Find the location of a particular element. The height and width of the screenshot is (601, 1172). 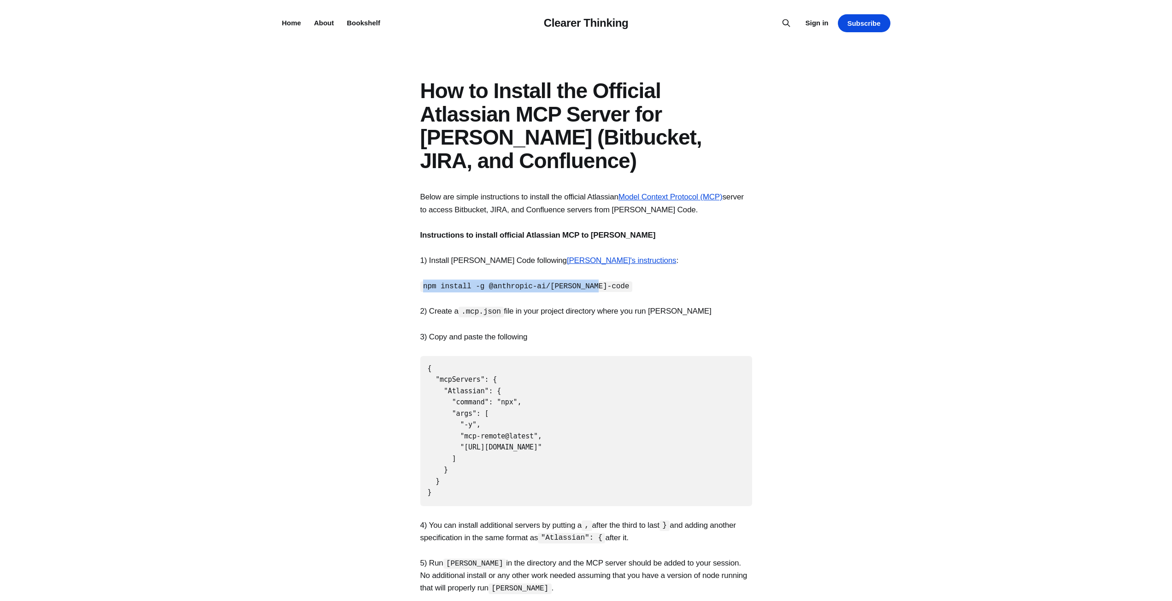

a: About is located at coordinates (323, 23).